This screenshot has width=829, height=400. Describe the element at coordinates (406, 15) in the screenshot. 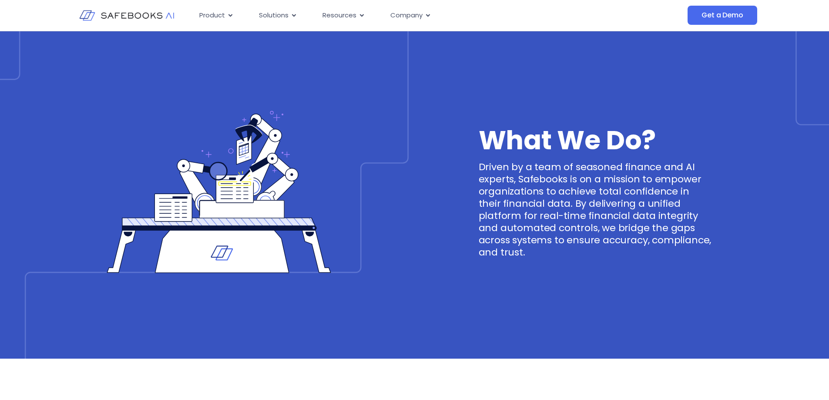

I see `span: Company` at that location.